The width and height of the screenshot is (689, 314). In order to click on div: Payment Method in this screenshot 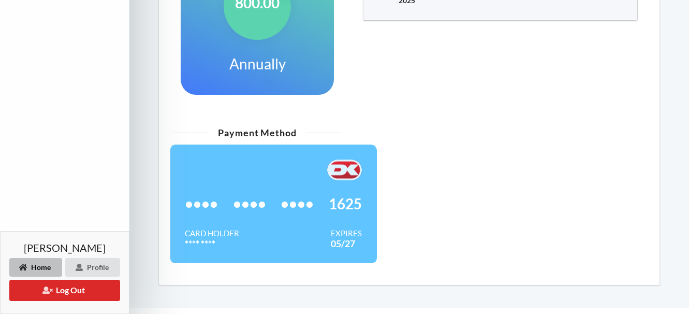, I will do `click(257, 133)`.